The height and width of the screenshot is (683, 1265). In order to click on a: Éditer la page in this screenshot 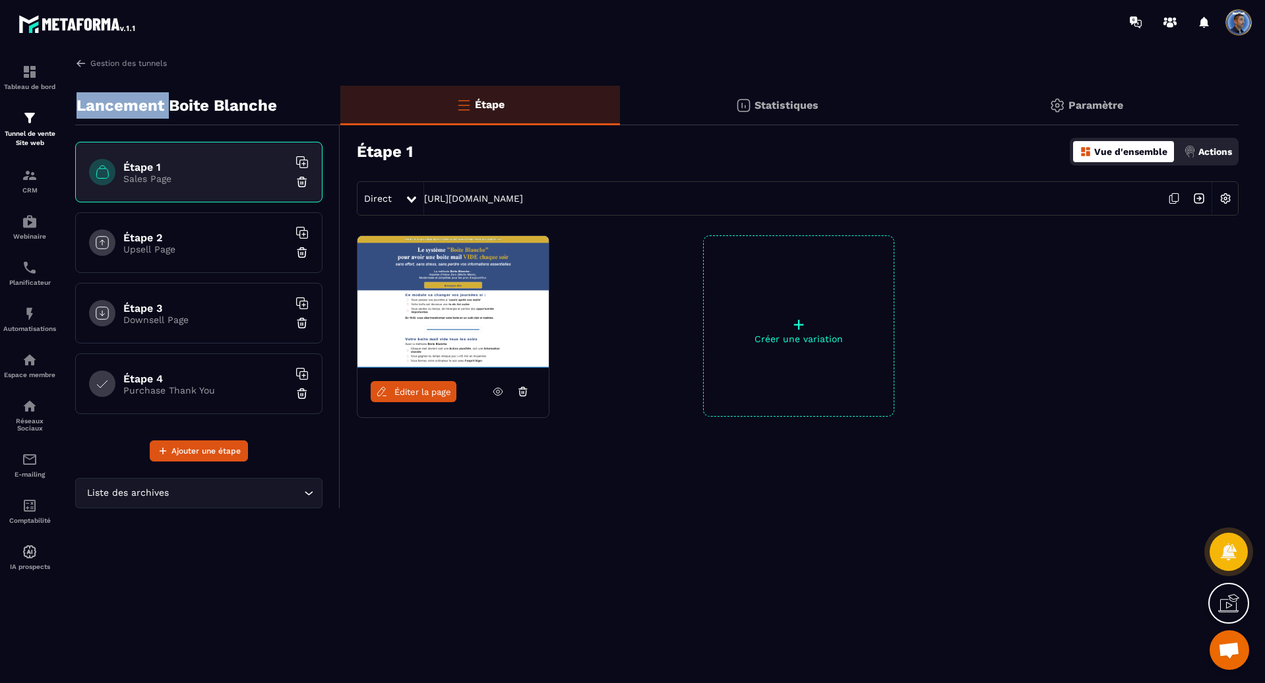, I will do `click(414, 392)`.